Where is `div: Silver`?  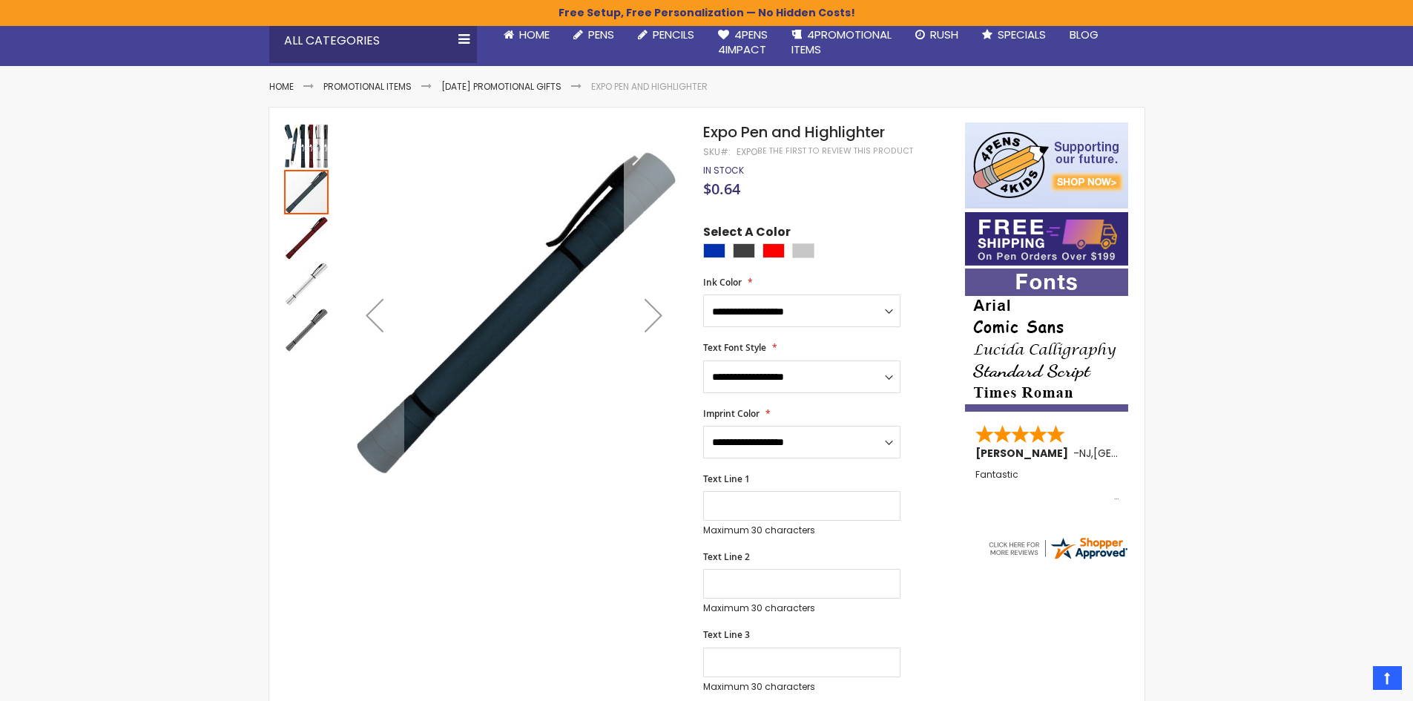
div: Silver is located at coordinates (804, 251).